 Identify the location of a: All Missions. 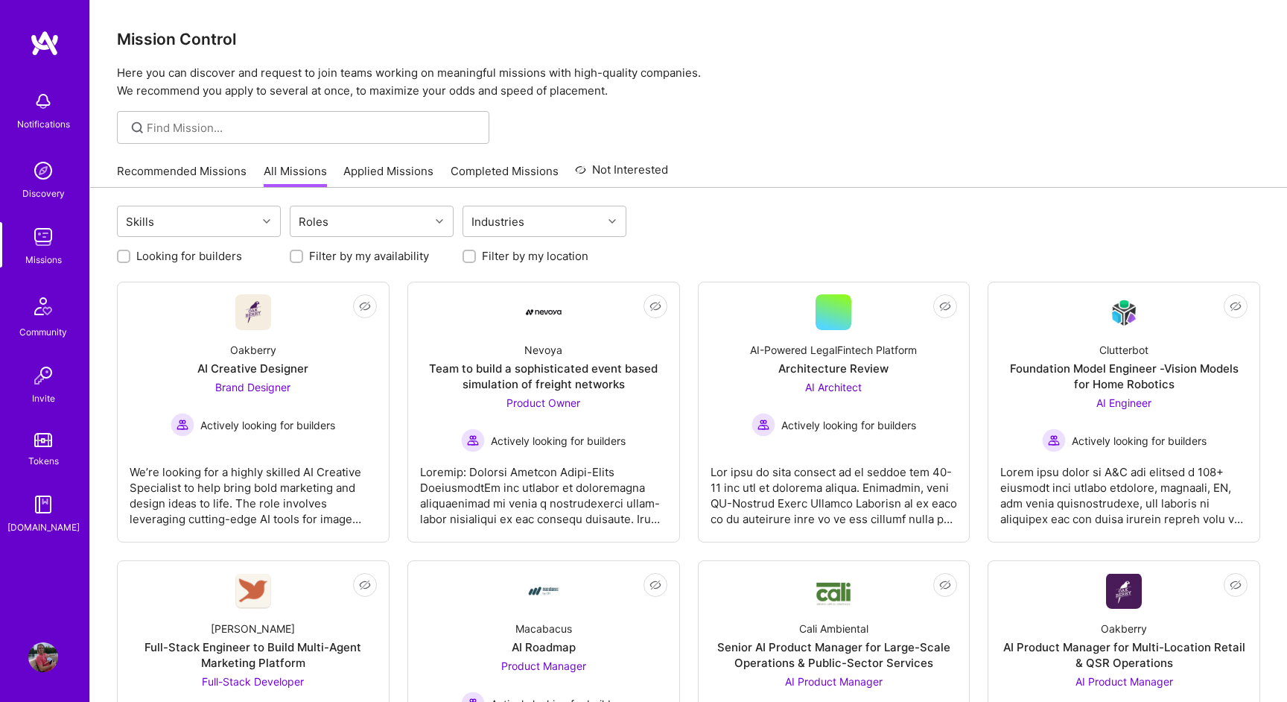
(295, 175).